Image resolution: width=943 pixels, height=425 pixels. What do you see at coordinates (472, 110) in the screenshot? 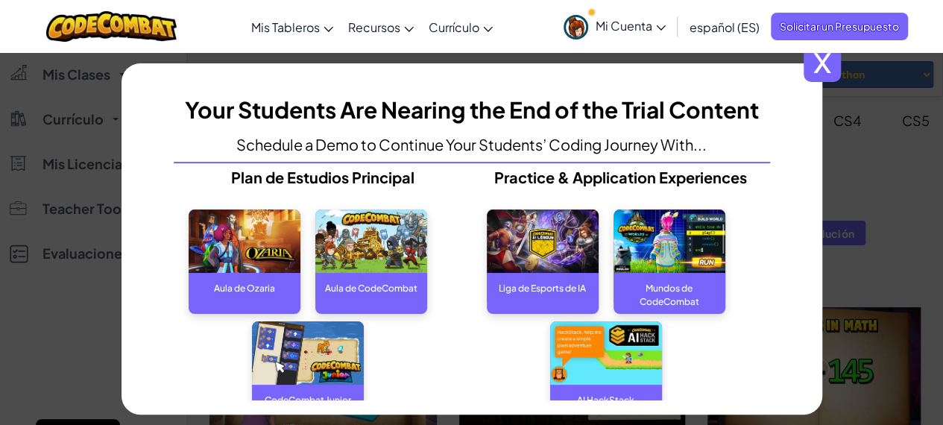
I see `h3: Your Students Are Nearing the End of the Trial Content` at bounding box center [472, 110].